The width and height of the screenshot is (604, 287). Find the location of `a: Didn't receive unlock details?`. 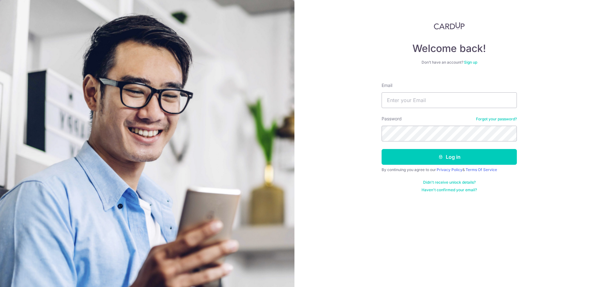

a: Didn't receive unlock details? is located at coordinates (449, 182).